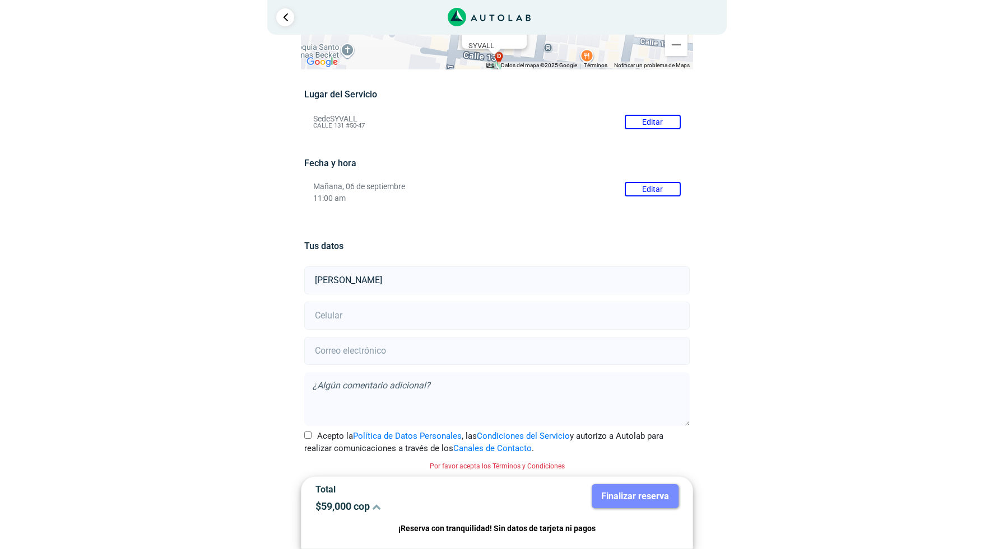 The image size is (994, 549). Describe the element at coordinates (496, 442) in the screenshot. I see `label: Acepto la , las y autorizo a Autolab para realizar comunicaciones a través de los .` at that location.